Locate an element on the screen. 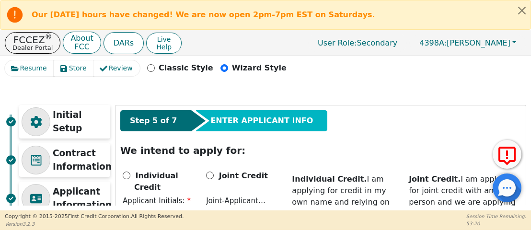 This screenshot has height=231, width=531. button: Review is located at coordinates (116, 68).